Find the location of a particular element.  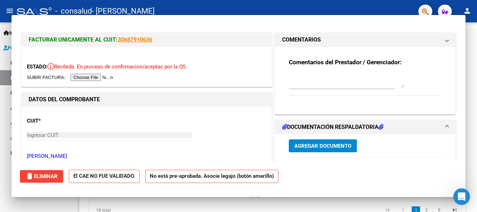

mat-icon: menu is located at coordinates (10, 11).